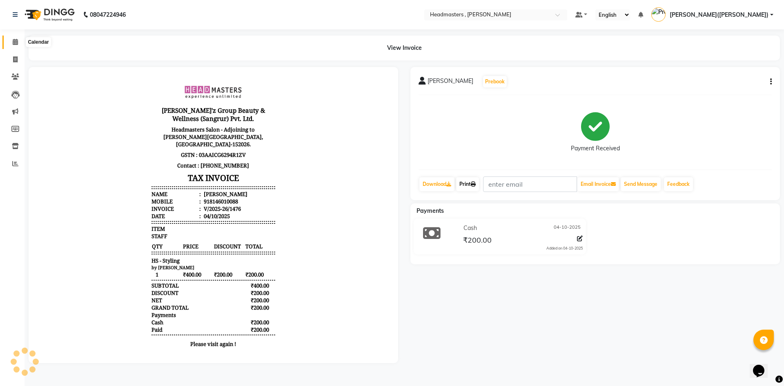 This screenshot has width=784, height=386. What do you see at coordinates (133, 232) in the screenshot?
I see `div: GRAND TOTAL` at bounding box center [133, 232].